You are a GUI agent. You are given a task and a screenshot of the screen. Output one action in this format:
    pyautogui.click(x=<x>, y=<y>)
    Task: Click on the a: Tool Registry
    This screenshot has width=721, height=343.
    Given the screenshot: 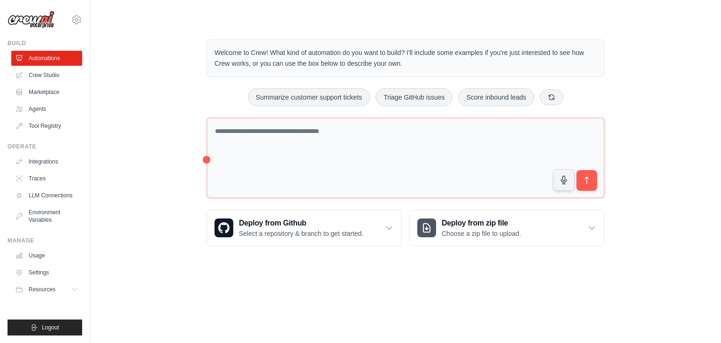 What is the action you would take?
    pyautogui.click(x=46, y=126)
    